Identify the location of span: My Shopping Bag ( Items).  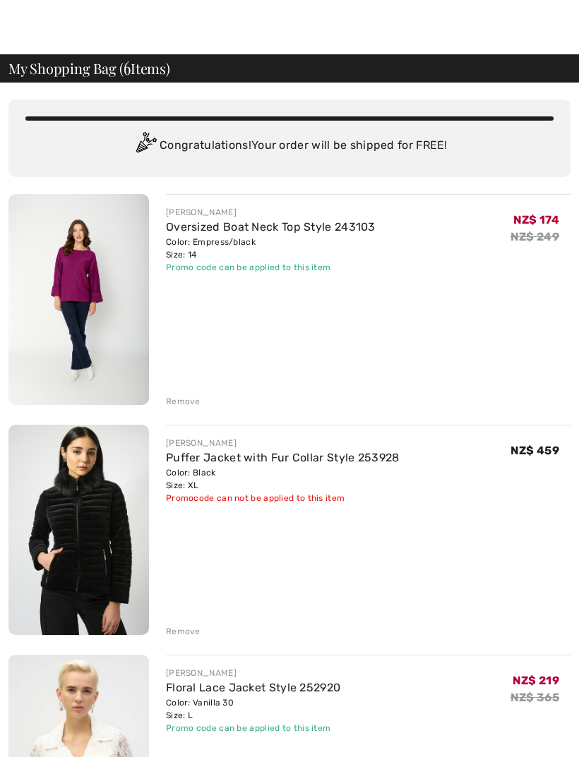
(89, 68).